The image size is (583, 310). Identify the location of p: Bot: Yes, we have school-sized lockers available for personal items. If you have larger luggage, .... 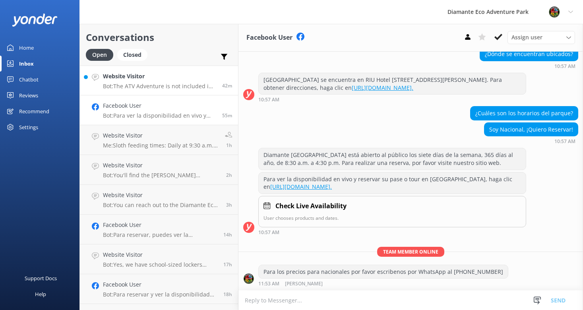
(160, 265).